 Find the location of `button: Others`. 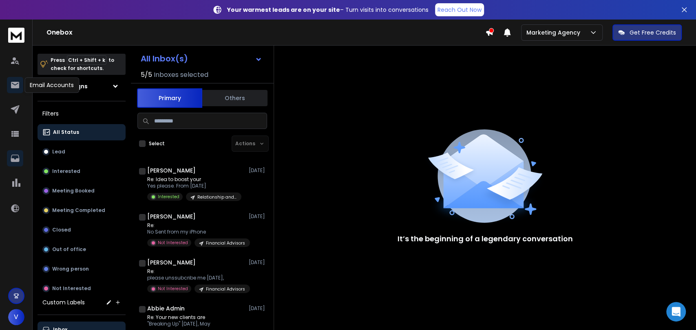

button: Others is located at coordinates (235, 98).